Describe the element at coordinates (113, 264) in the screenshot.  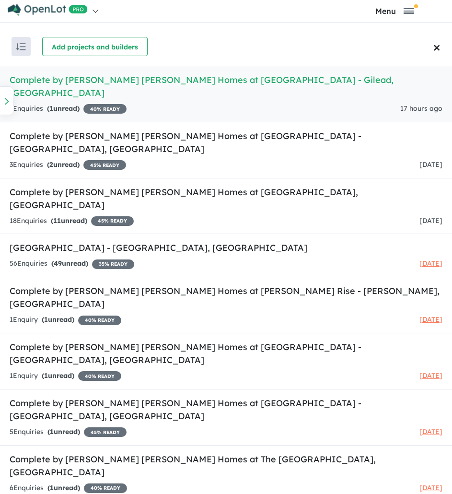
I see `span: 35 % READY` at that location.